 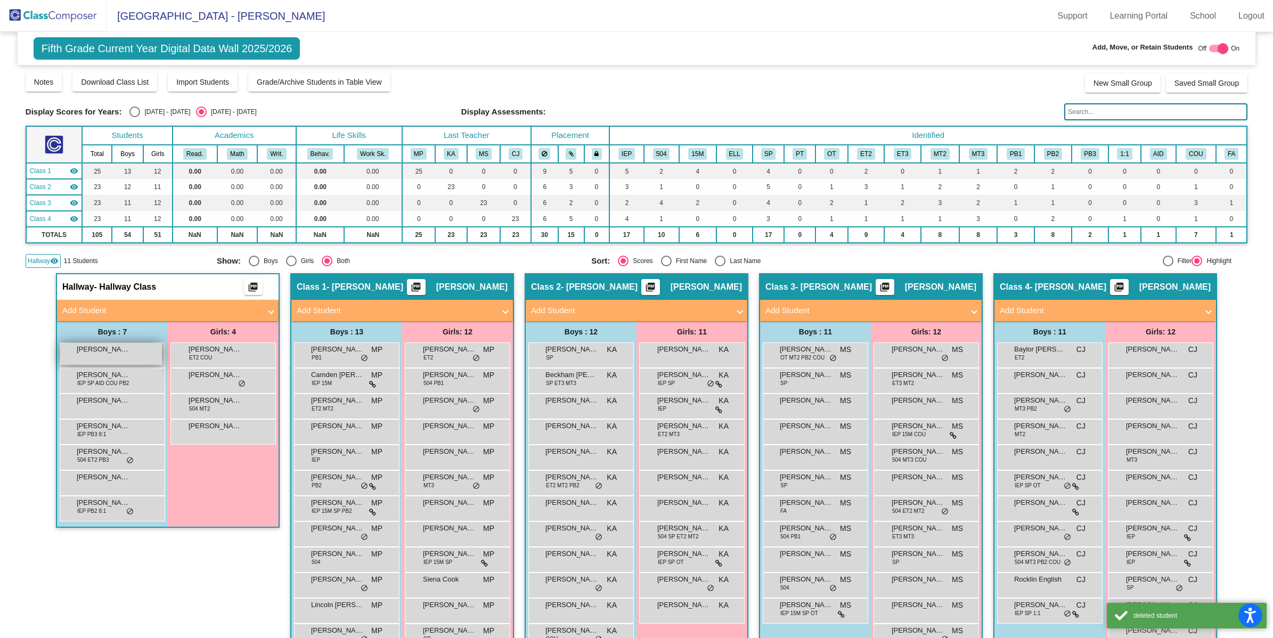 I want to click on td: 10, so click(x=662, y=235).